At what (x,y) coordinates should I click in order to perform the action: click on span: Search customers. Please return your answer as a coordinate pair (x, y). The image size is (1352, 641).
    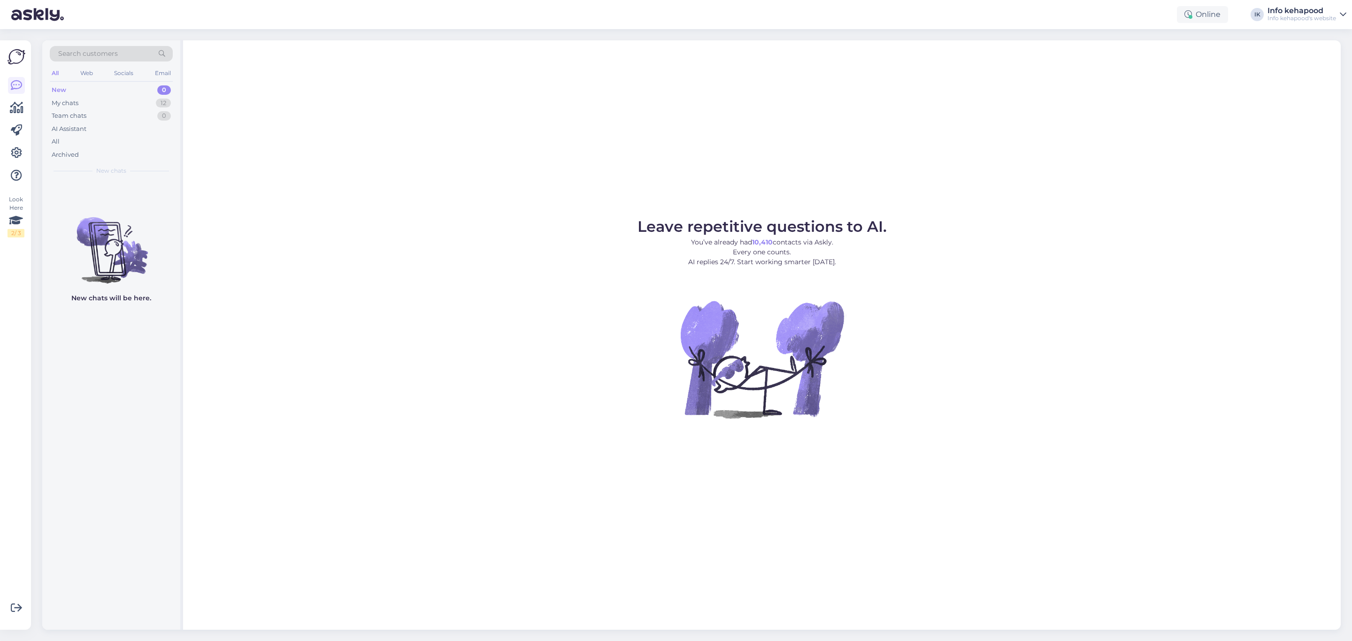
    Looking at the image, I should click on (88, 54).